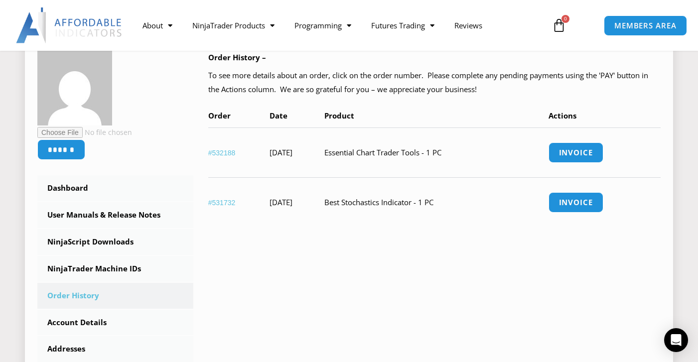 Image resolution: width=698 pixels, height=362 pixels. Describe the element at coordinates (219, 116) in the screenshot. I see `span: Order` at that location.